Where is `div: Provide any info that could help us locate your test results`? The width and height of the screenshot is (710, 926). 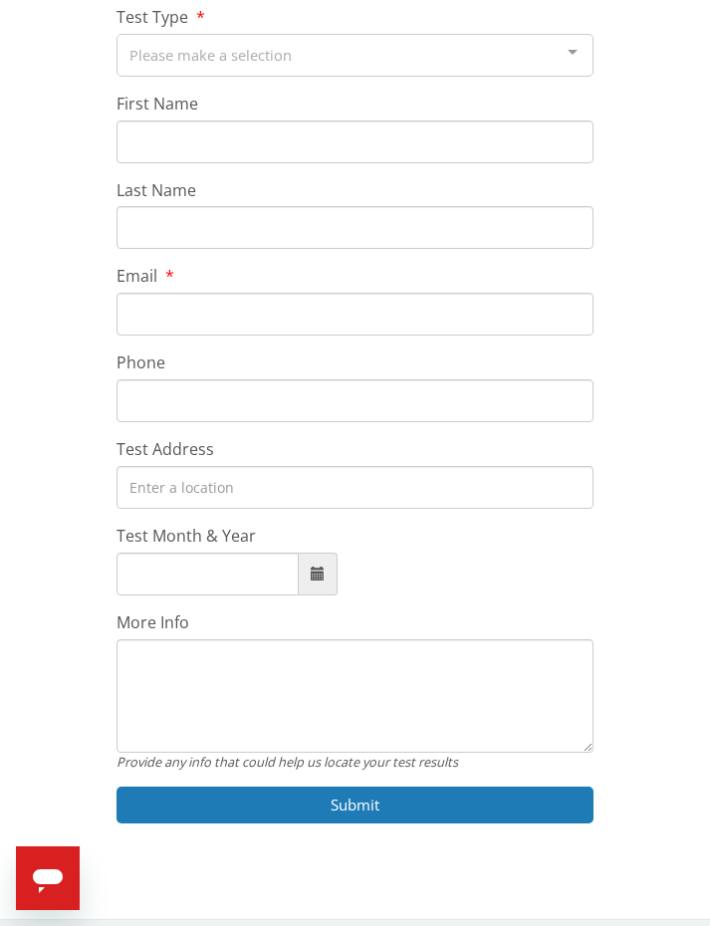
div: Provide any info that could help us locate your test results is located at coordinates (355, 762).